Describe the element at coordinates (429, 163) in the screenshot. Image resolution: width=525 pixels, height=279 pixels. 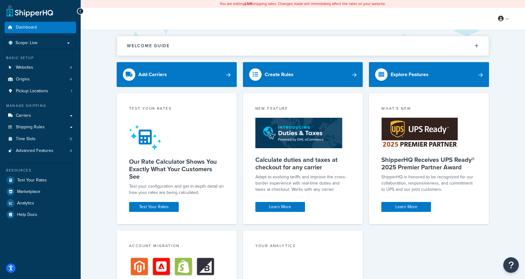
I see `h5: ShipperHQ Receives UPS Ready® 2025 Premier Partner Award` at that location.